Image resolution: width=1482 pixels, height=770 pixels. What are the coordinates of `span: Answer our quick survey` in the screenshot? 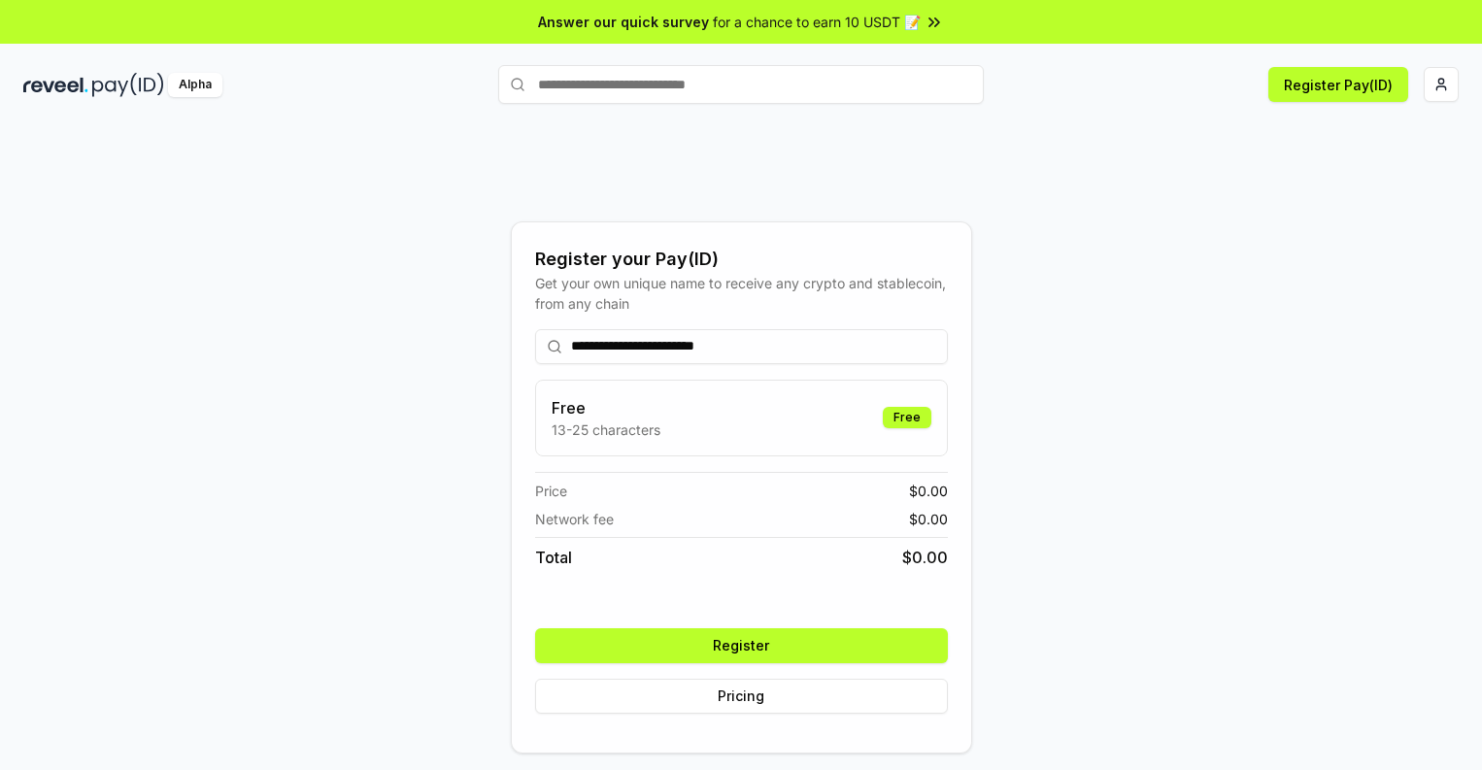 It's located at (623, 21).